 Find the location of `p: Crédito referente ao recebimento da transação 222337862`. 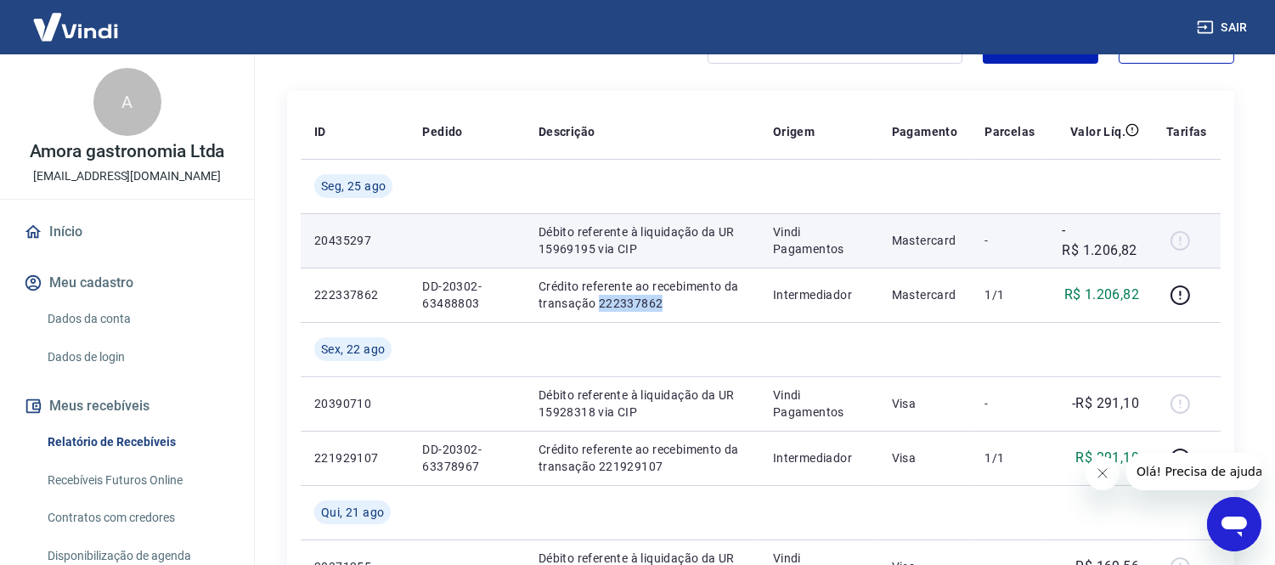

p: Crédito referente ao recebimento da transação 222337862 is located at coordinates (642, 295).